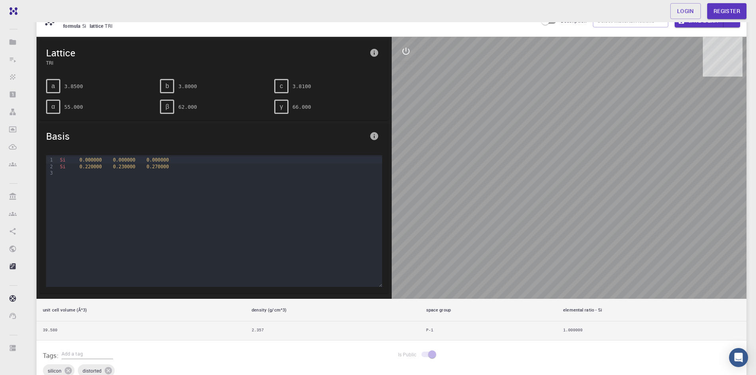  I want to click on div: Open Intercom Messenger, so click(738, 357).